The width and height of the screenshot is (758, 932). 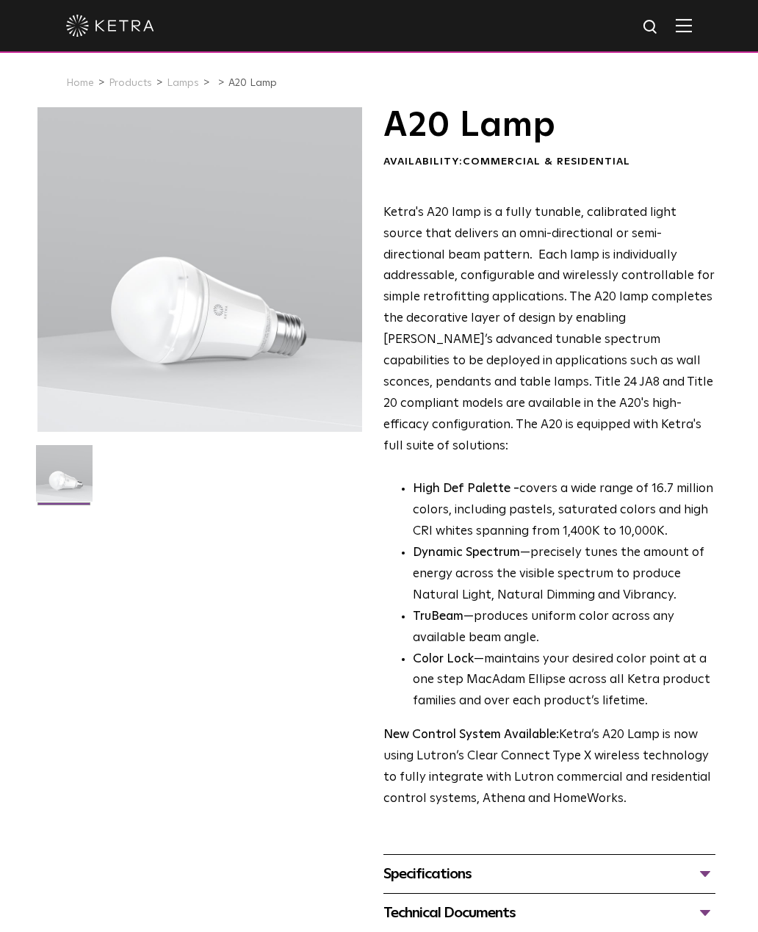 I want to click on li: —produces uniform color across any available beam angle., so click(x=564, y=628).